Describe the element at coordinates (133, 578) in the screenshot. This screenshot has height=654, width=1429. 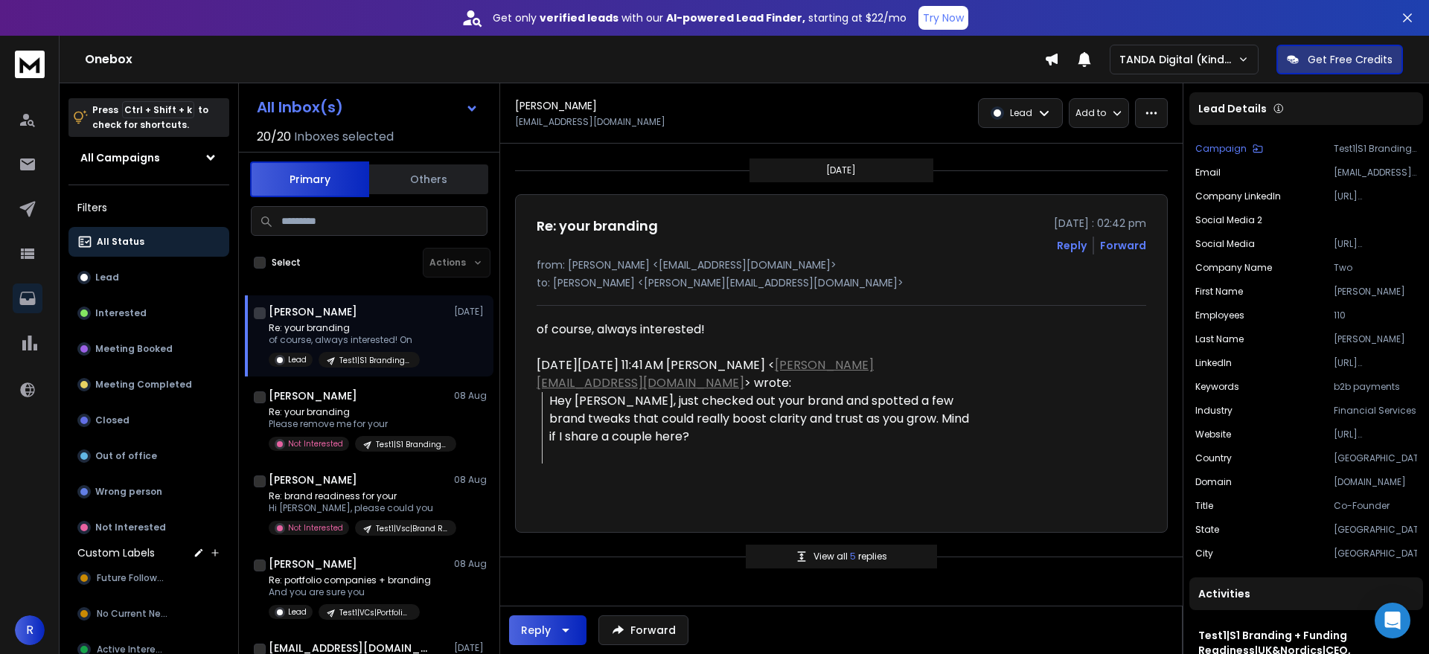
I see `span: Future Followup` at that location.